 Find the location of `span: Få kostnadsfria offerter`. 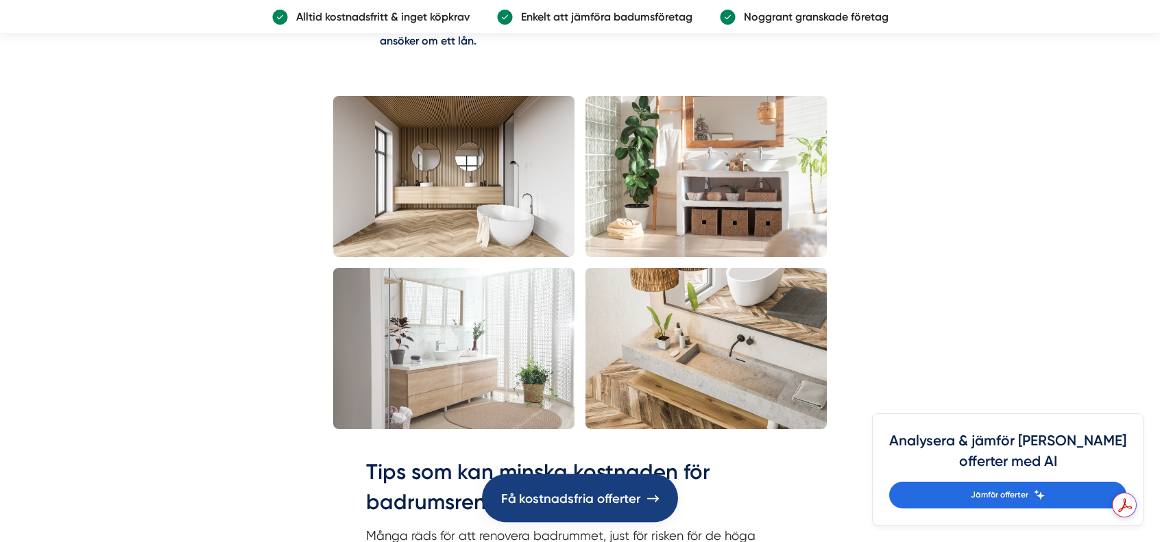

span: Få kostnadsfria offerter is located at coordinates (571, 498).